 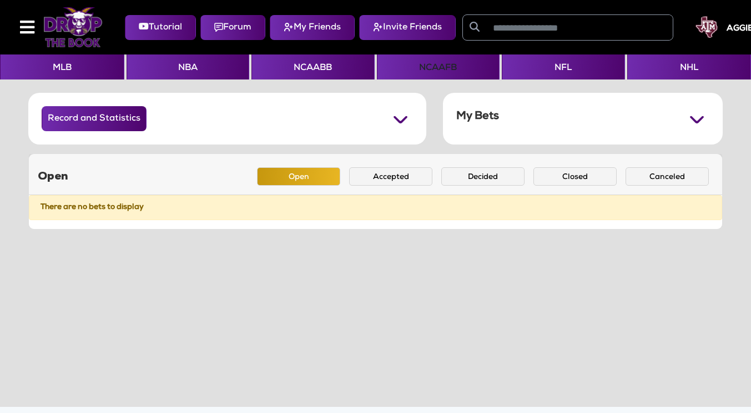 What do you see at coordinates (408, 27) in the screenshot?
I see `button: Invite Friends` at bounding box center [408, 27].